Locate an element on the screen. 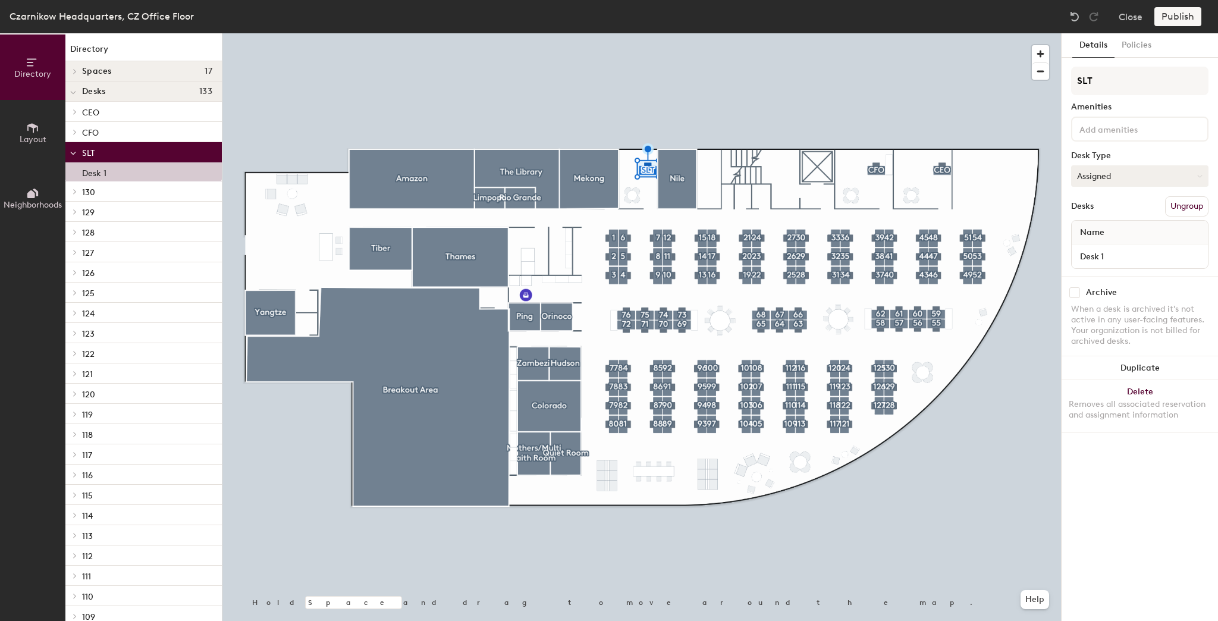  p: Desk 1 is located at coordinates (94, 171).